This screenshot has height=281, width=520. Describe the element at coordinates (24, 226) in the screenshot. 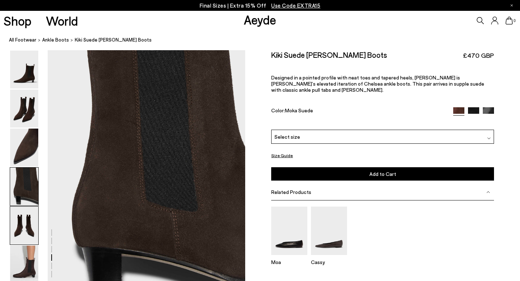

I see `img: Kiki Suede Chelsea Boots - Image 5` at that location.